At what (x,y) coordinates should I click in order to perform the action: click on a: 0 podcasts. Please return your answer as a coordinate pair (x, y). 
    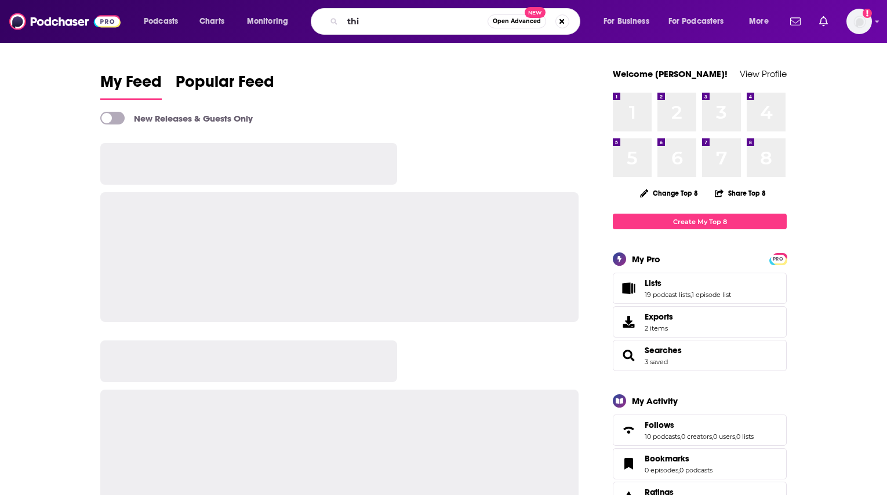
    Looking at the image, I should click on (695, 471).